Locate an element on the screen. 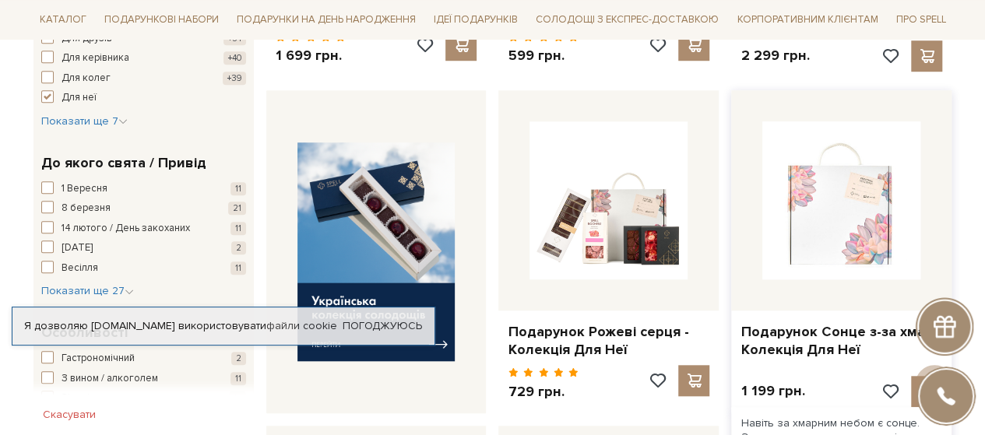 The width and height of the screenshot is (985, 435). span: Зі стрічкою is located at coordinates (88, 399).